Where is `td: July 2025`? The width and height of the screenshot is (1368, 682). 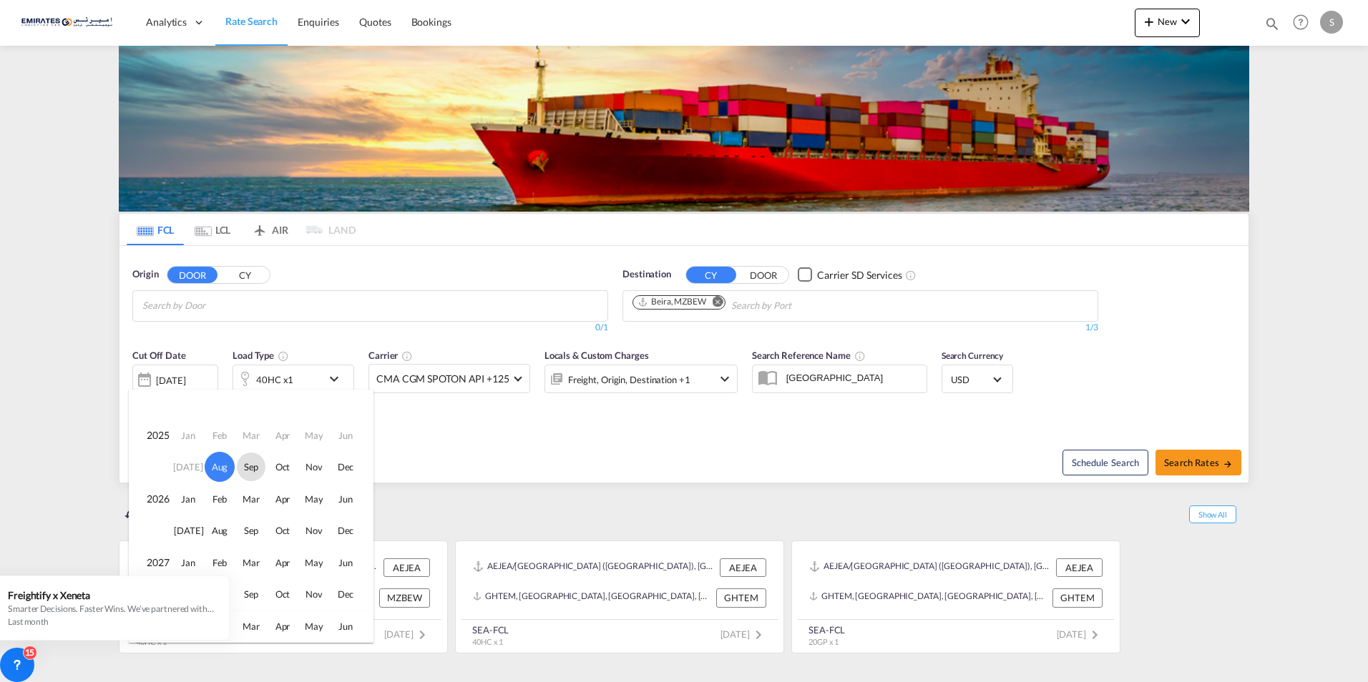
td: July 2025 is located at coordinates (188, 467).